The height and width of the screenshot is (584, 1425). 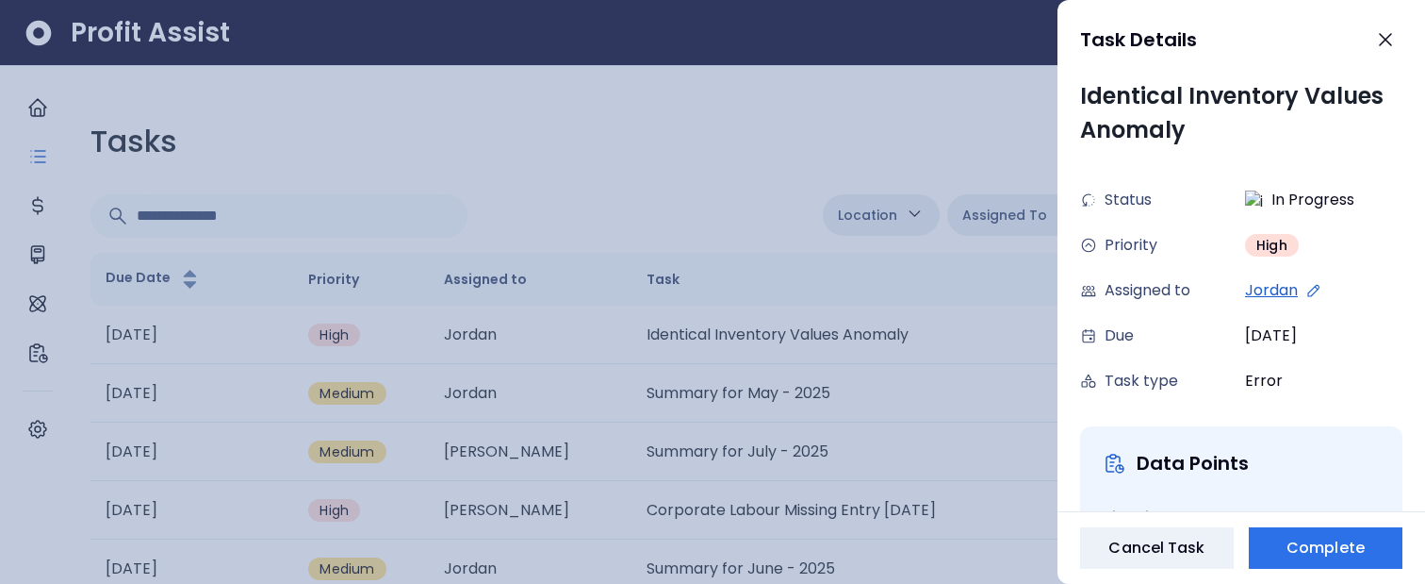 I want to click on span: Status, so click(x=1128, y=200).